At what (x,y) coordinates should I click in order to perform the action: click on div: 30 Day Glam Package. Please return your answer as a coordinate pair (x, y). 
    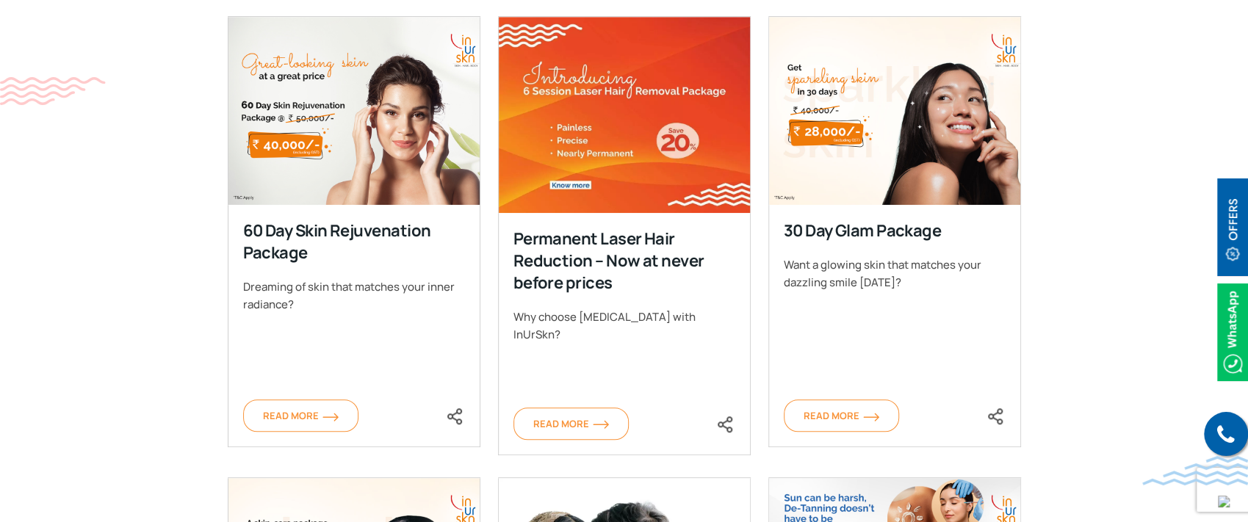
    Looking at the image, I should click on (894, 231).